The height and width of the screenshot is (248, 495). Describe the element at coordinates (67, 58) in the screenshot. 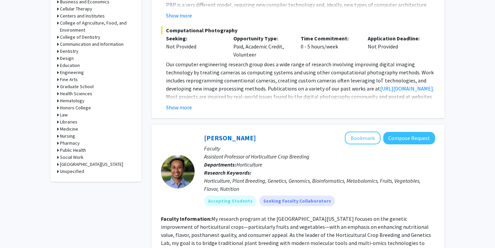

I see `h3: Design` at that location.